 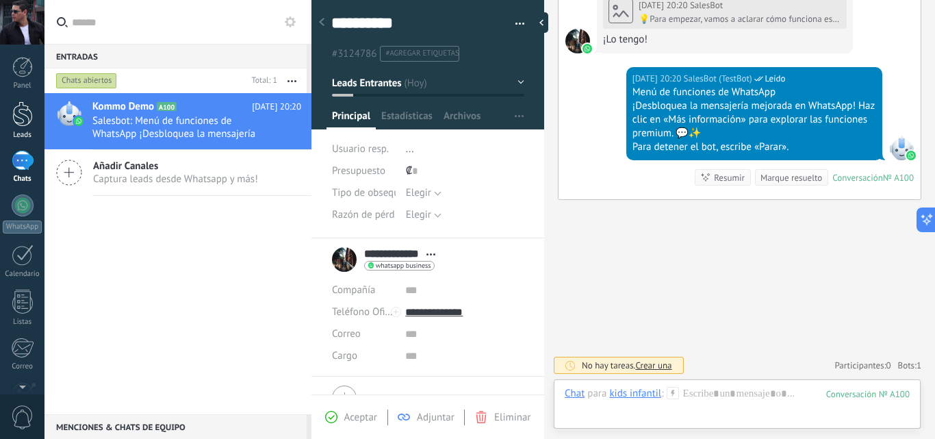 I want to click on span: 0, so click(x=889, y=365).